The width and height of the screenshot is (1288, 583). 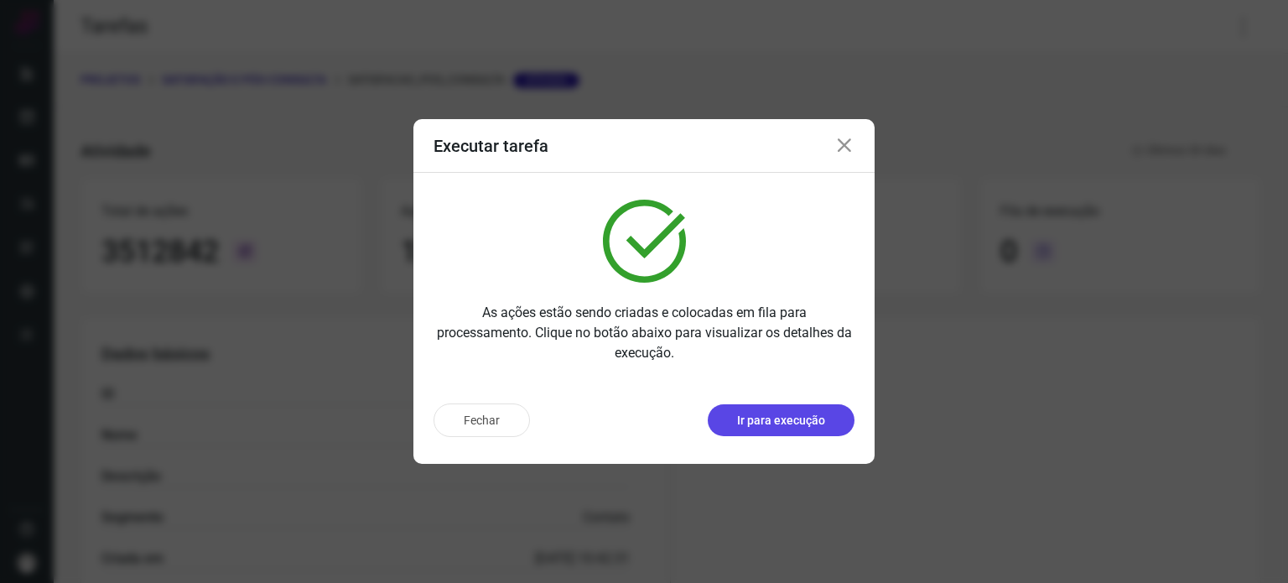 What do you see at coordinates (481, 420) in the screenshot?
I see `button: Fechar` at bounding box center [481, 420].